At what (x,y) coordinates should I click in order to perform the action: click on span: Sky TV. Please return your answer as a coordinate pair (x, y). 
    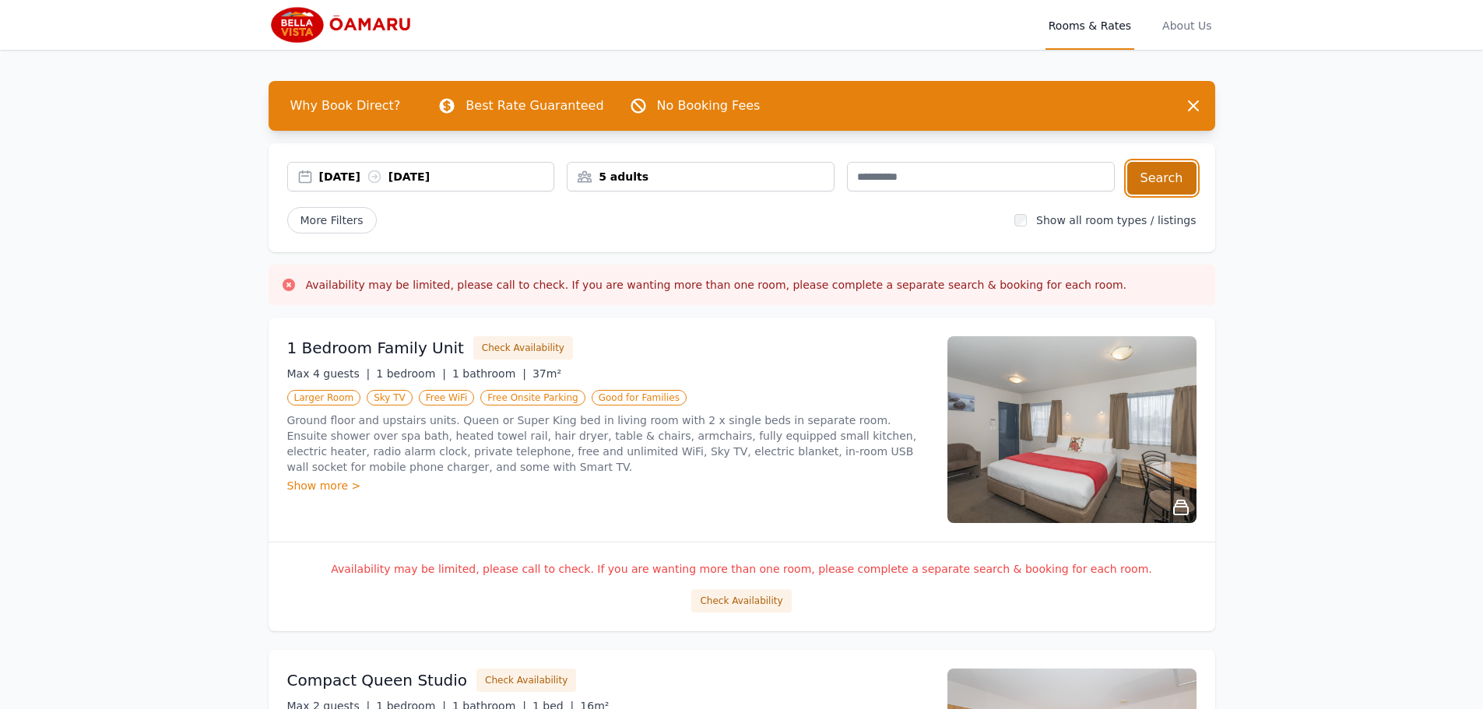
    Looking at the image, I should click on (389, 398).